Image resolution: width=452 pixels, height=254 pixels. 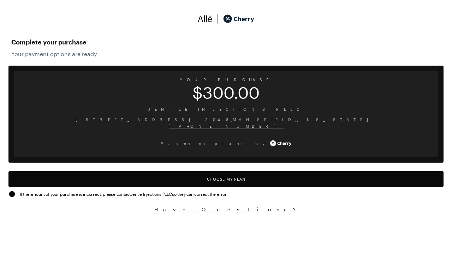 What do you see at coordinates (226, 210) in the screenshot?
I see `button: Have Questions?` at bounding box center [226, 210].